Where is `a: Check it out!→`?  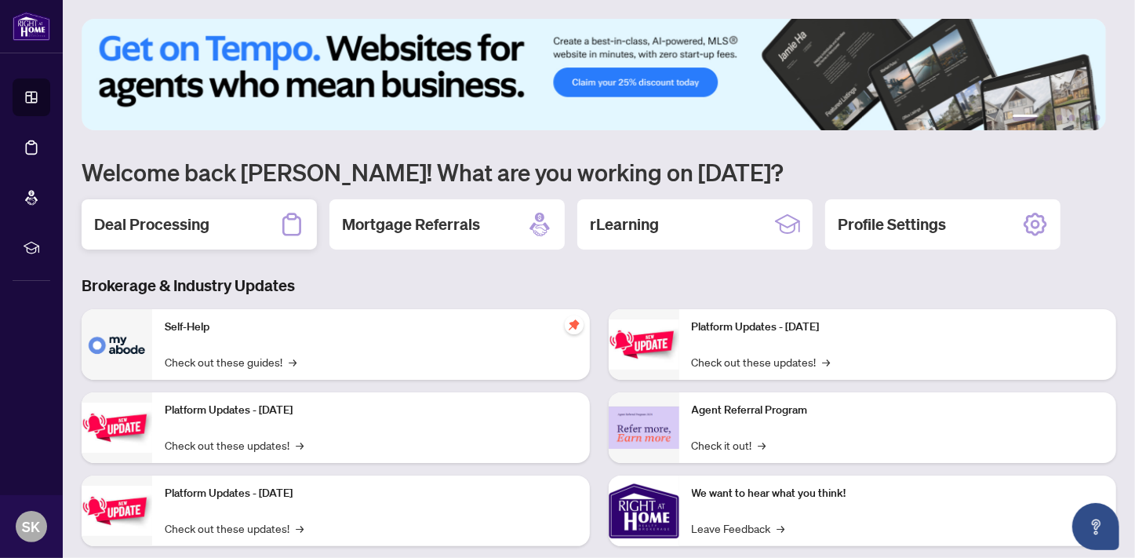 a: Check it out!→ is located at coordinates (729, 445).